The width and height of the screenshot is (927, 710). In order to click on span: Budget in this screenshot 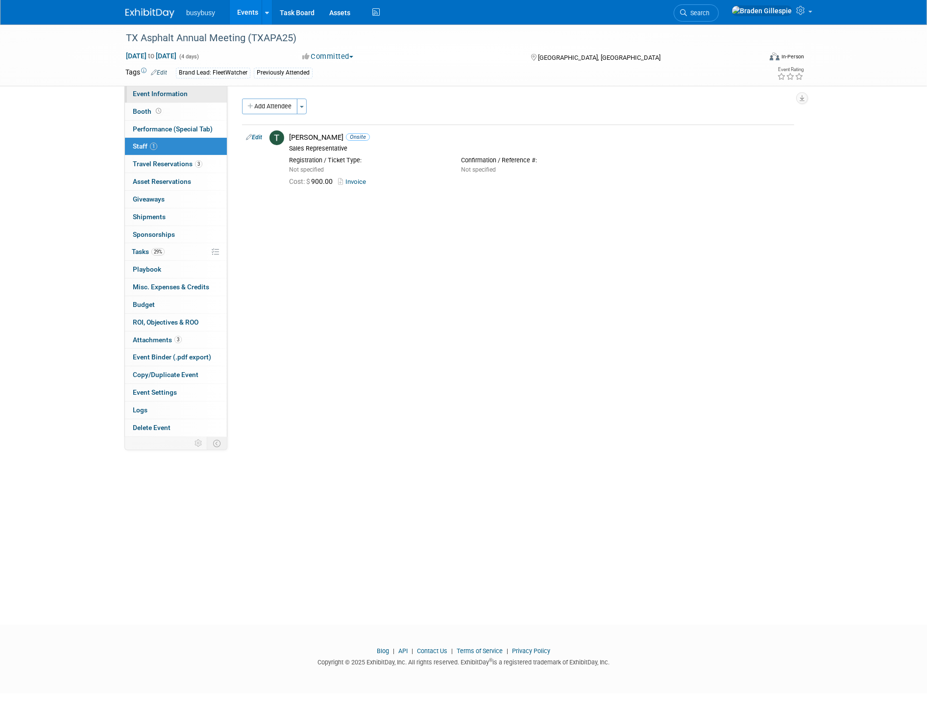, I will do `click(144, 304)`.